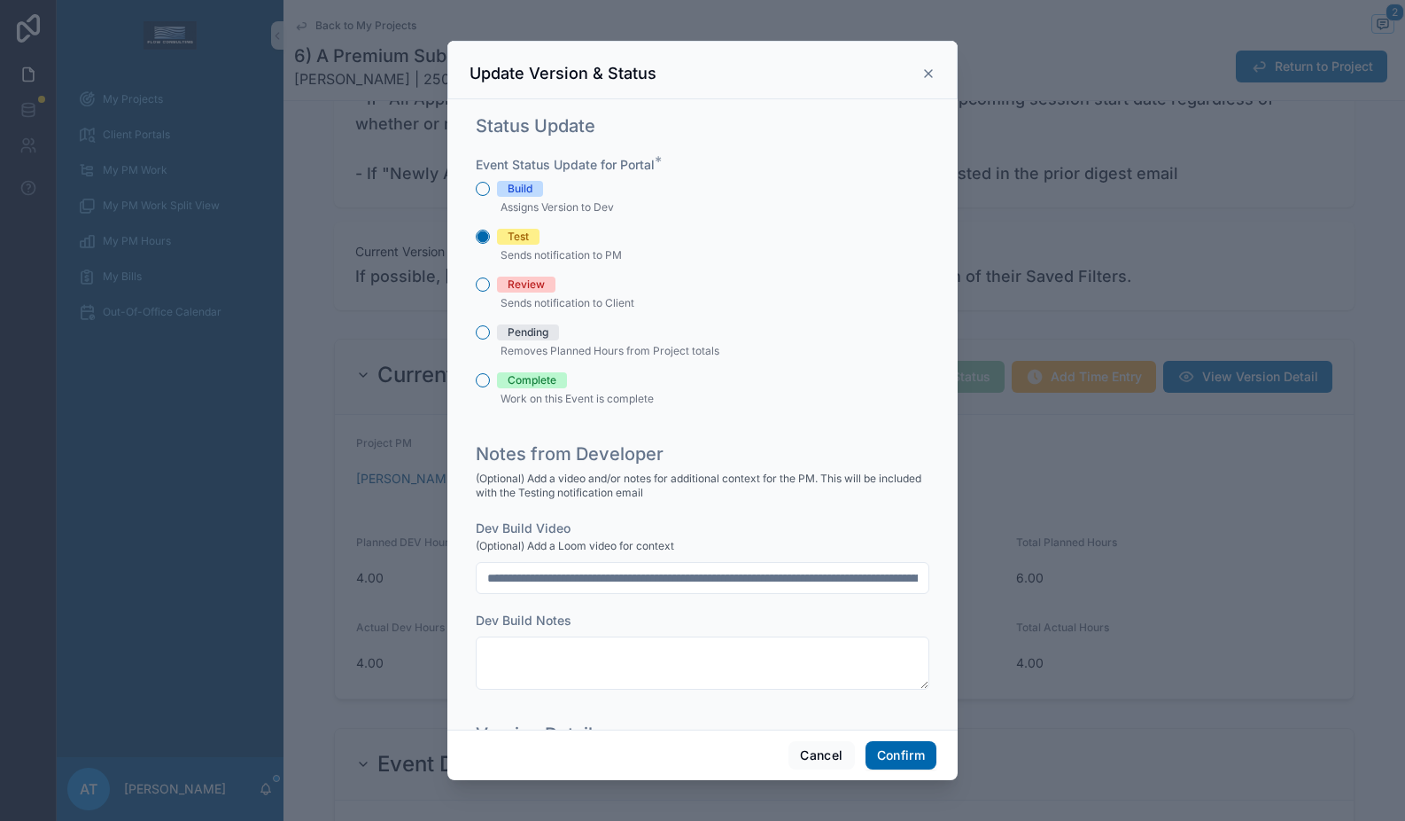 This screenshot has width=1405, height=821. I want to click on div: Complete, so click(532, 380).